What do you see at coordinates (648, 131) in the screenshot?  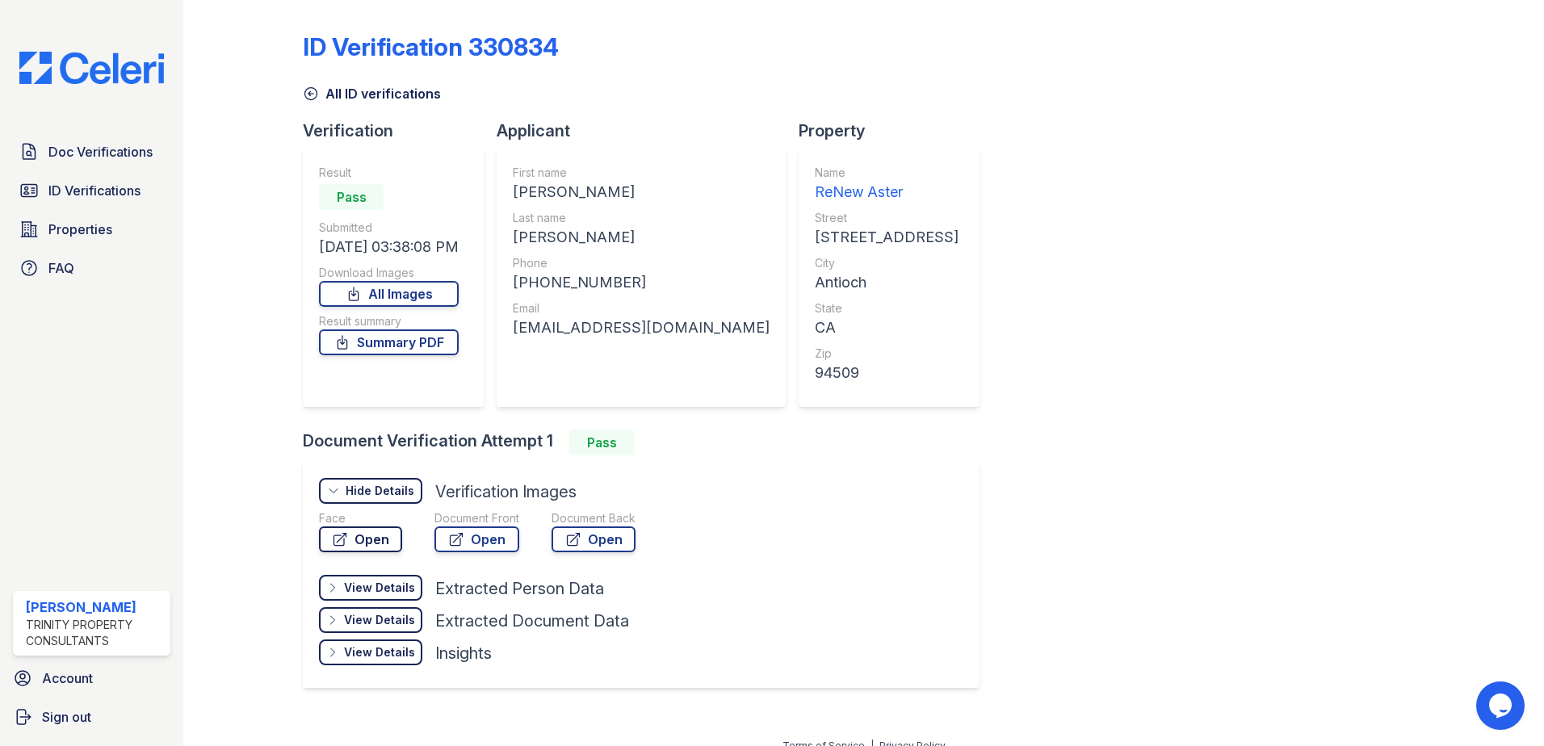 I see `div: Applicant` at bounding box center [648, 131].